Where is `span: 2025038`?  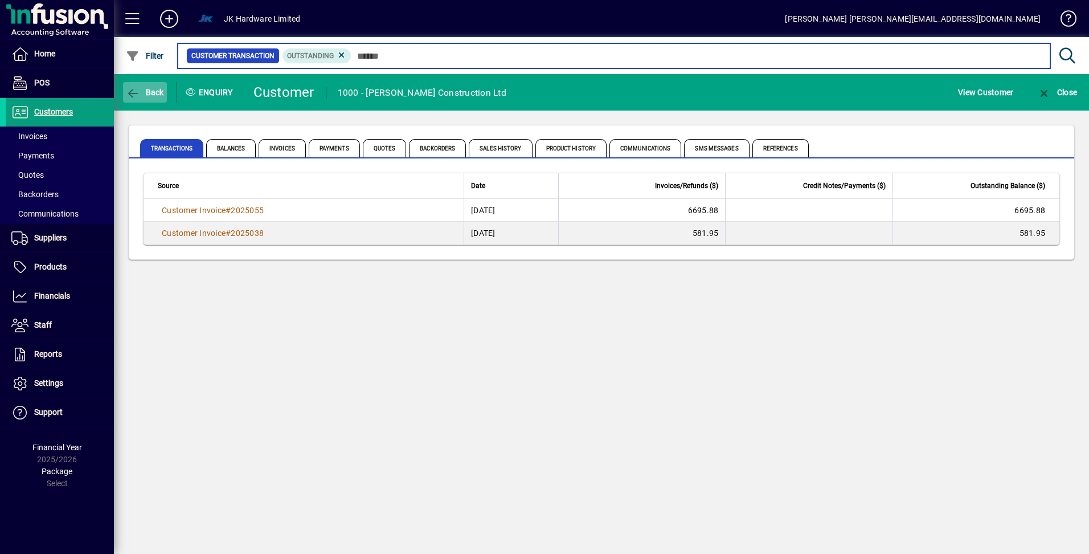 span: 2025038 is located at coordinates (247, 233).